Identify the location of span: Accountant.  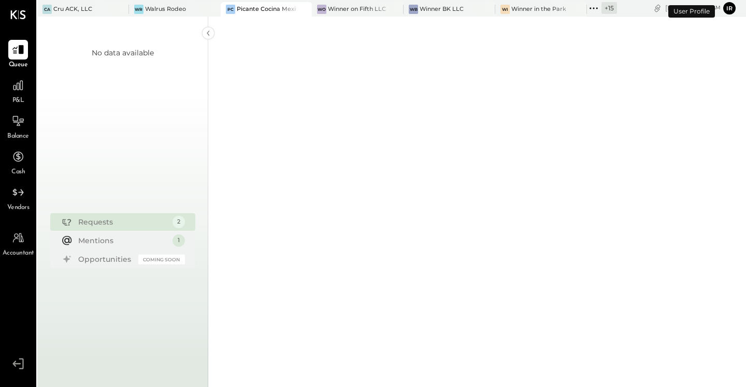
(18, 254).